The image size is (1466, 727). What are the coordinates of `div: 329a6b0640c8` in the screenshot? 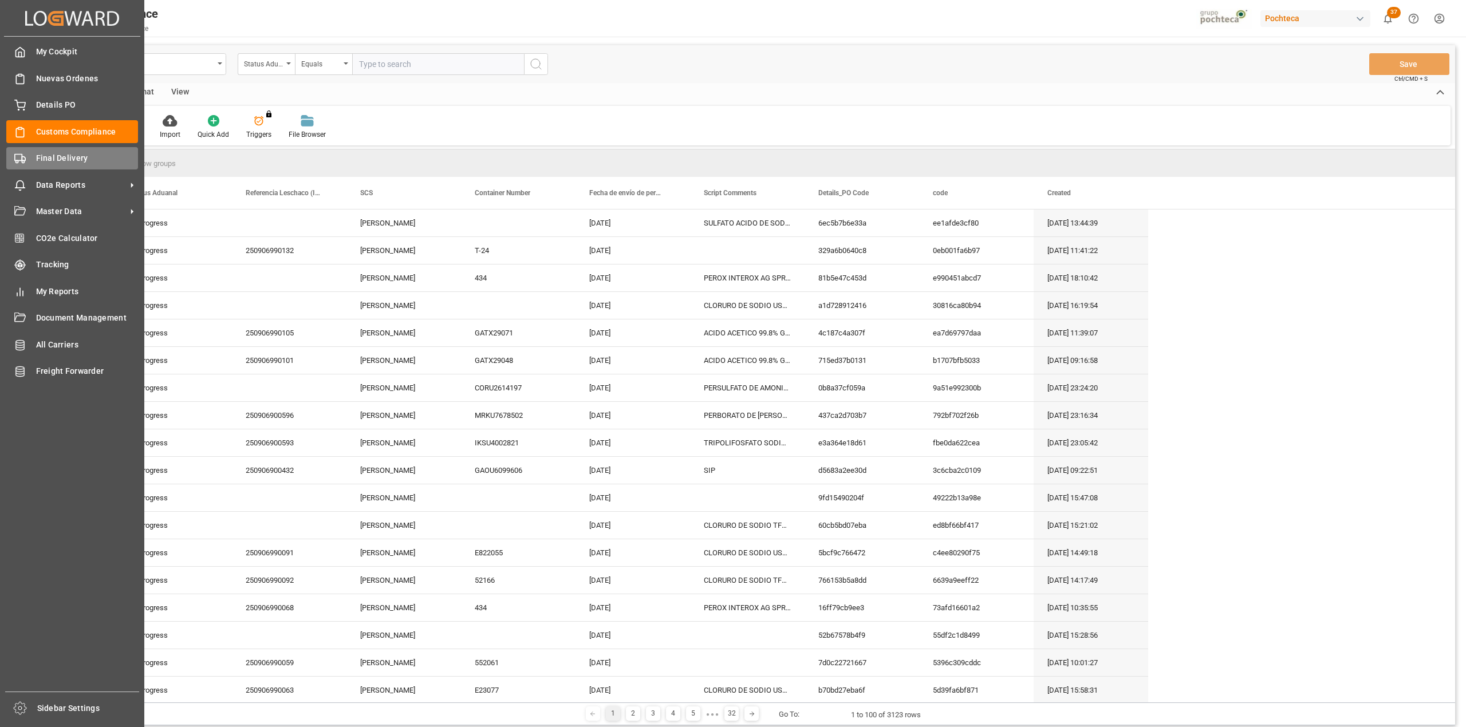 It's located at (862, 250).